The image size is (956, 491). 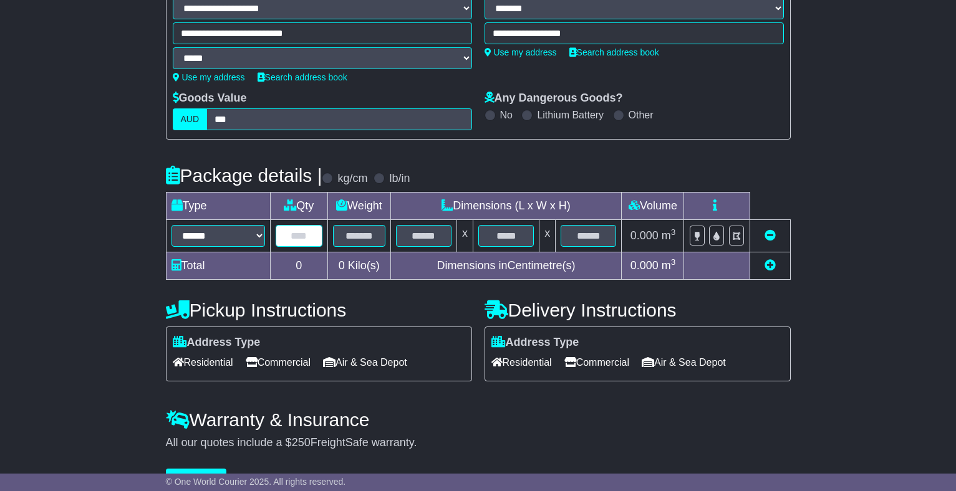 What do you see at coordinates (359, 266) in the screenshot?
I see `td: Kilo(s)` at bounding box center [359, 266].